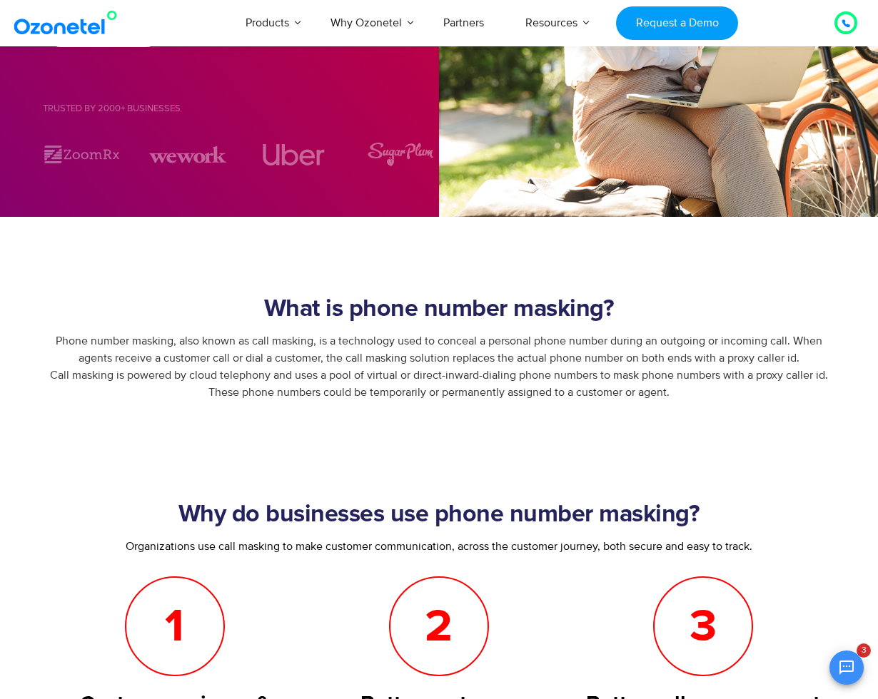 The width and height of the screenshot is (878, 699). Describe the element at coordinates (439, 627) in the screenshot. I see `h5: 2` at that location.